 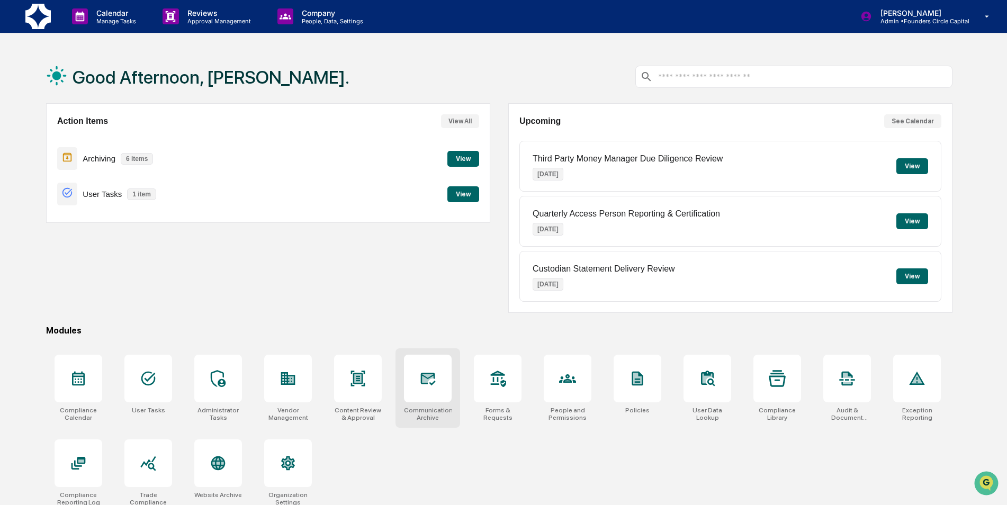 What do you see at coordinates (137, 159) in the screenshot?
I see `p: 6 items` at bounding box center [137, 159].